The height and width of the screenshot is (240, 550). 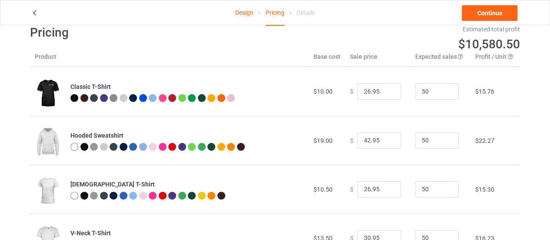 What do you see at coordinates (495, 60) in the screenshot?
I see `th: Profit / Unit` at bounding box center [495, 60].